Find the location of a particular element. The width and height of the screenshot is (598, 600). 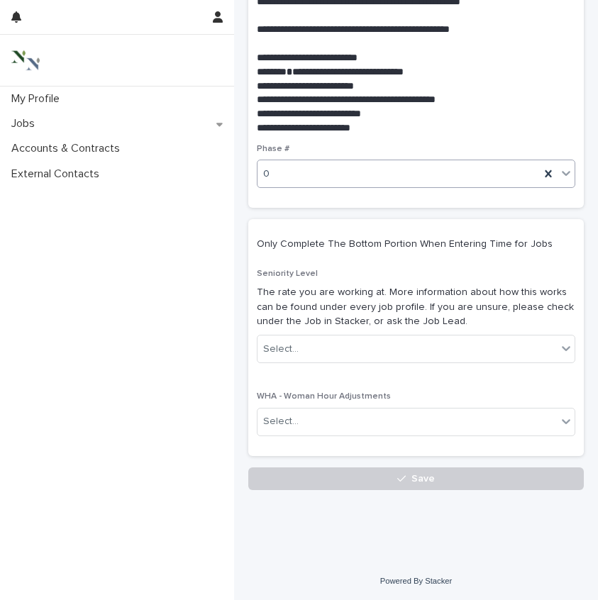

span: WHA - Woman Hour Adjustments is located at coordinates (323, 397).